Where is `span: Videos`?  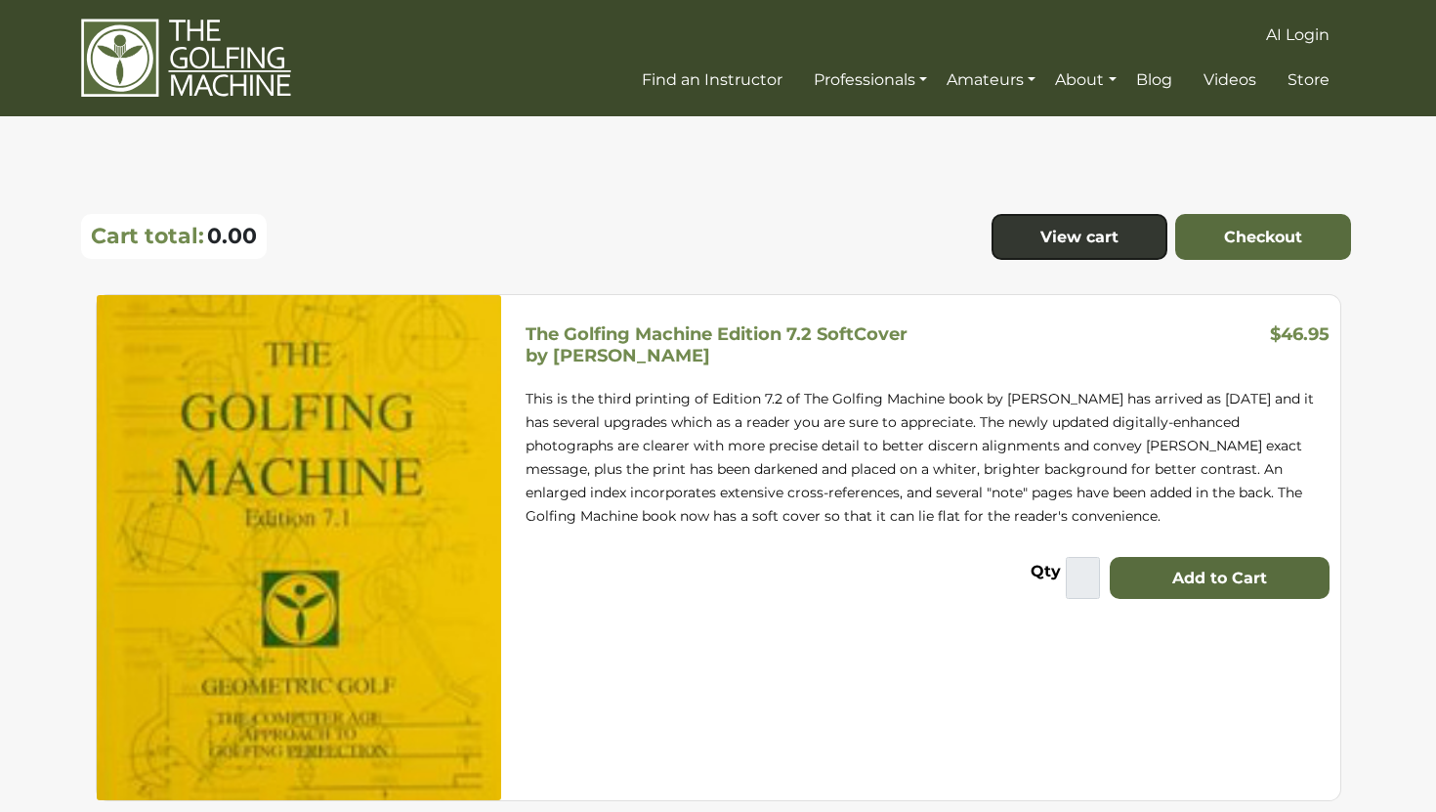 span: Videos is located at coordinates (1229, 79).